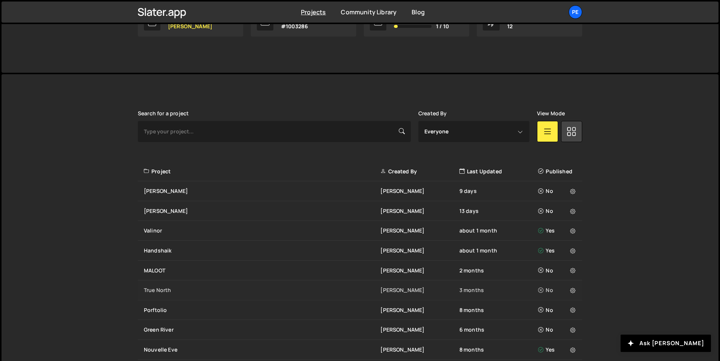 The height and width of the screenshot is (361, 720). Describe the element at coordinates (499, 191) in the screenshot. I see `div: 9 days` at that location.